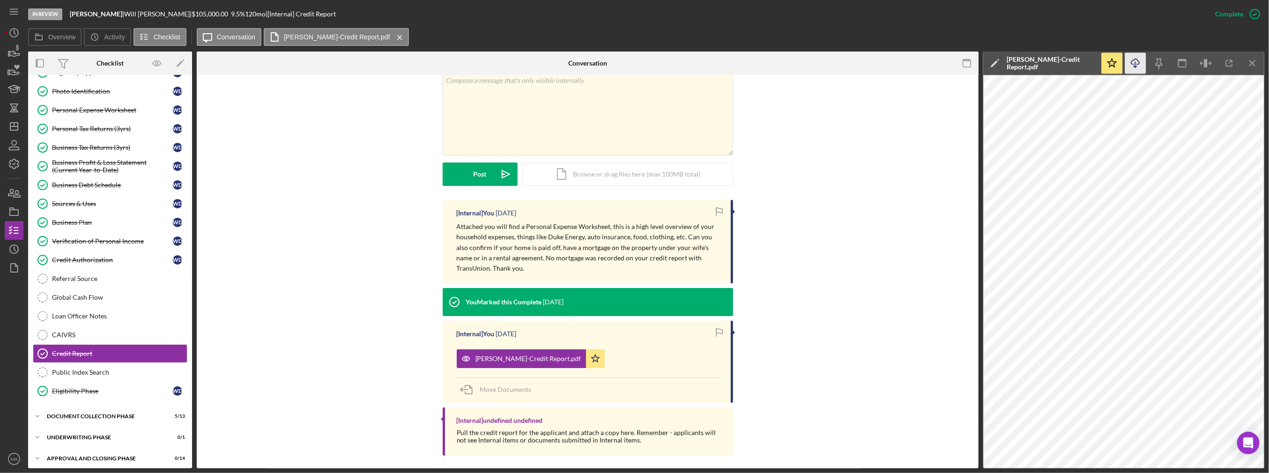 The width and height of the screenshot is (1269, 473). What do you see at coordinates (177, 438) in the screenshot?
I see `div: 0 / 1` at bounding box center [177, 438].